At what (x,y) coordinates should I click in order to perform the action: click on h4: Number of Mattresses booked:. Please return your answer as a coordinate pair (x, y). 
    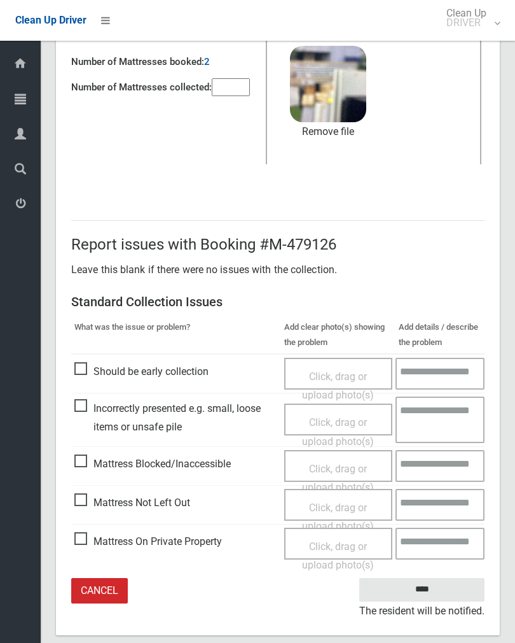
    Looking at the image, I should click on (137, 62).